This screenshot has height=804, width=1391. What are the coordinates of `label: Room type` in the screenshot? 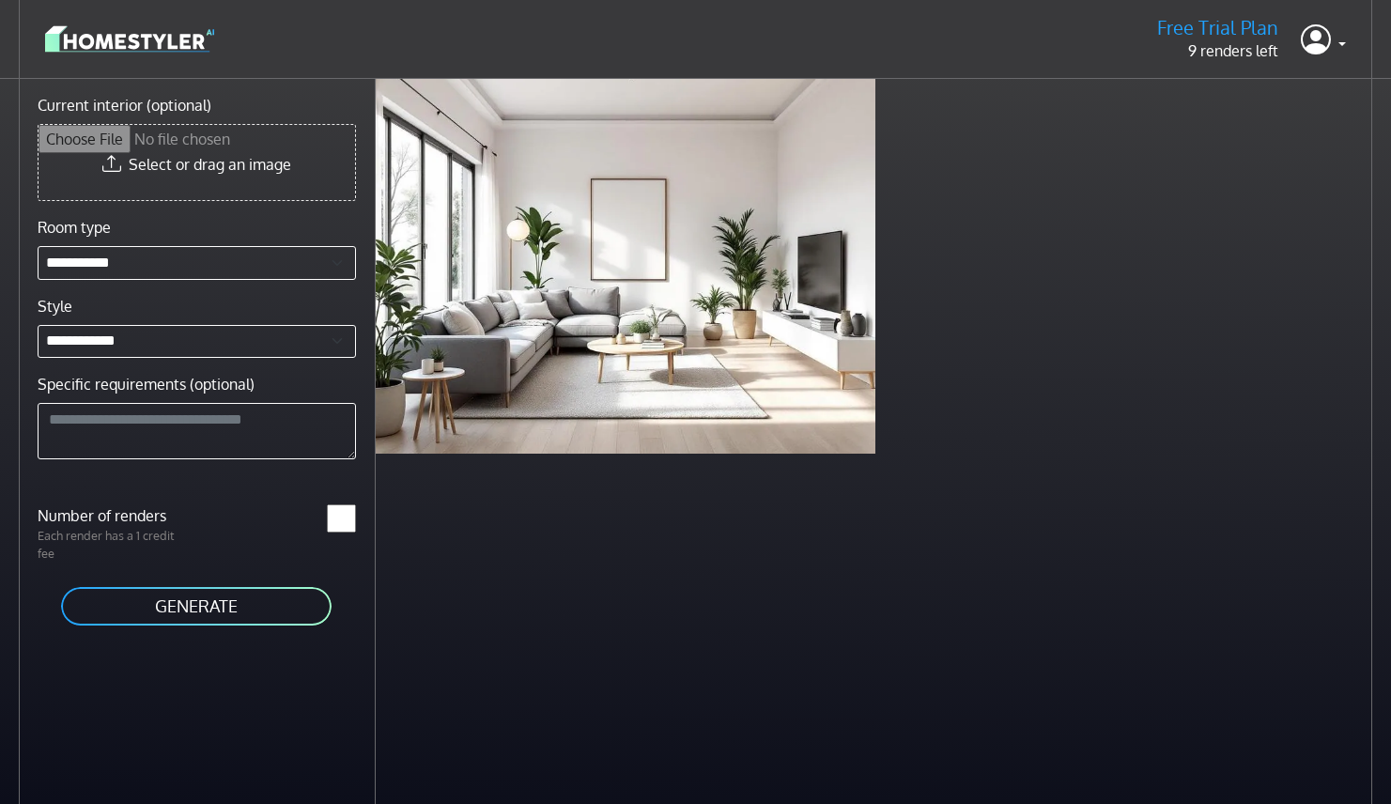 It's located at (74, 227).